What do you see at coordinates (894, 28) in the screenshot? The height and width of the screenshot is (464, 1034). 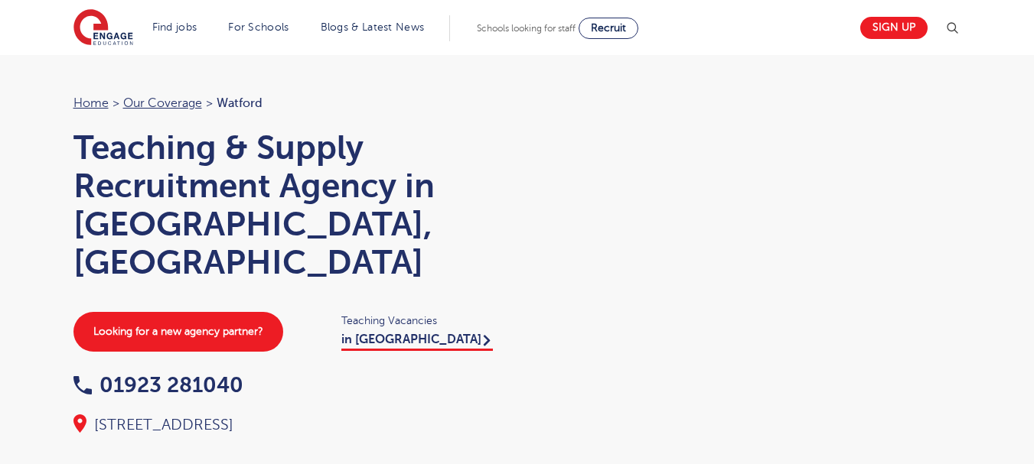 I see `a: Sign up` at bounding box center [894, 28].